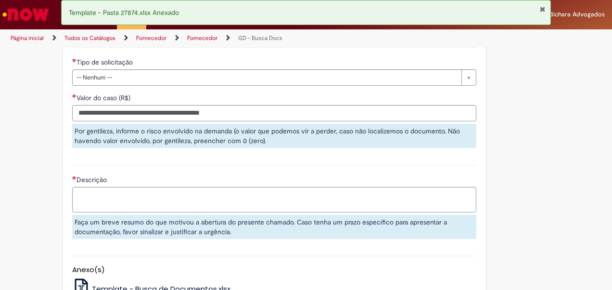 The image size is (612, 290). Describe the element at coordinates (274, 199) in the screenshot. I see `textarea: Descrição` at that location.